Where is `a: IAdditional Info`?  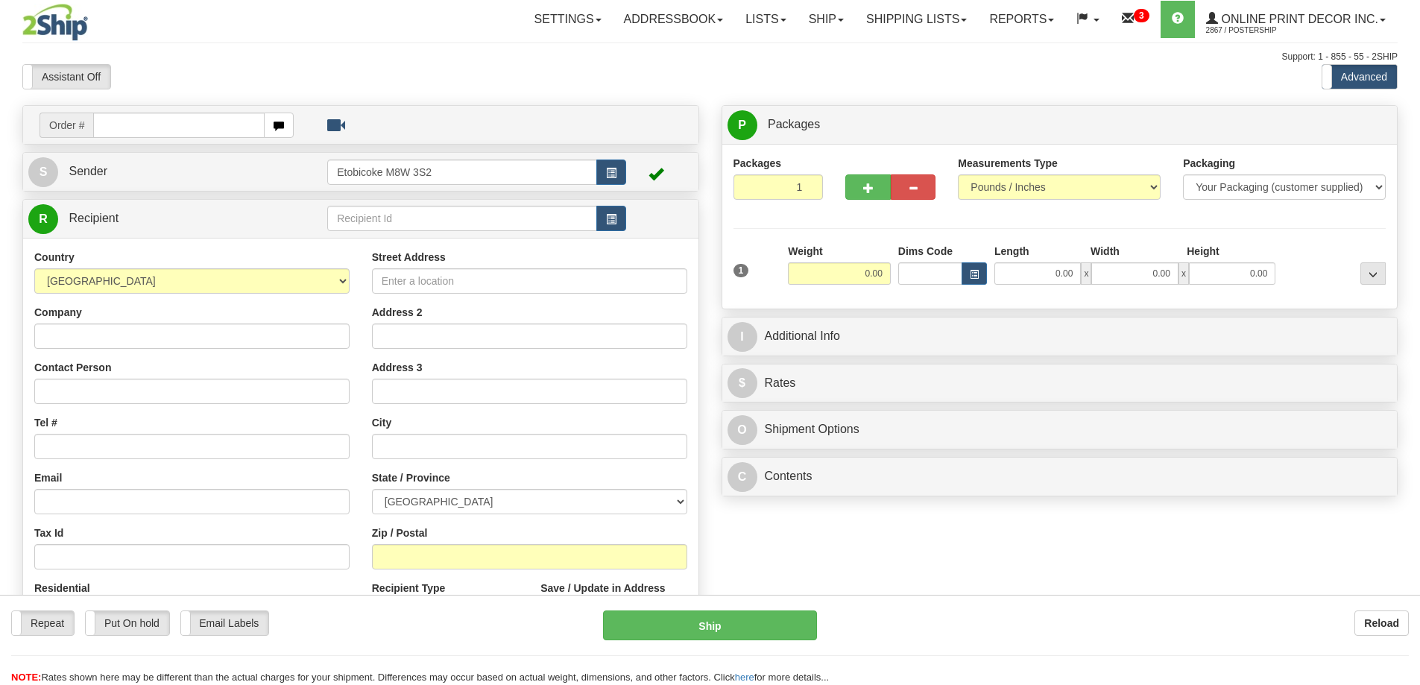 a: IAdditional Info is located at coordinates (1060, 336).